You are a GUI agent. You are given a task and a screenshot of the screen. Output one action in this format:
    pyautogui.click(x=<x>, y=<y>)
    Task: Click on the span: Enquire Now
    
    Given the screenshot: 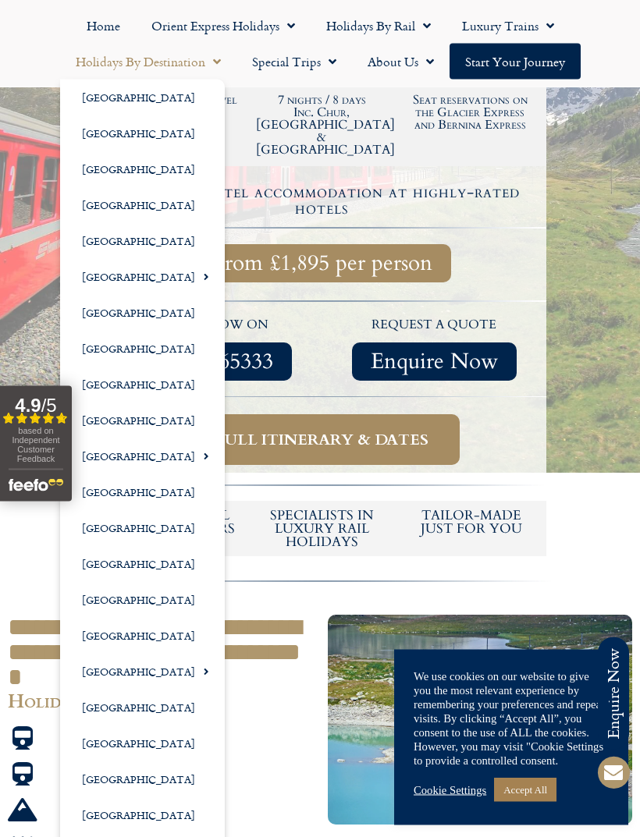 What is the action you would take?
    pyautogui.click(x=434, y=362)
    